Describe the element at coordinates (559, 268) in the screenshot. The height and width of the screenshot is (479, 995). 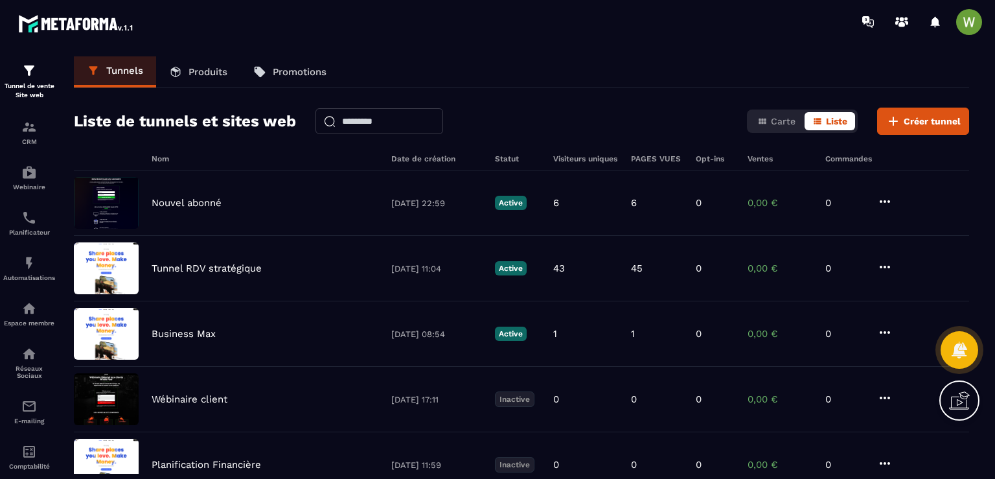
I see `p: 43` at that location.